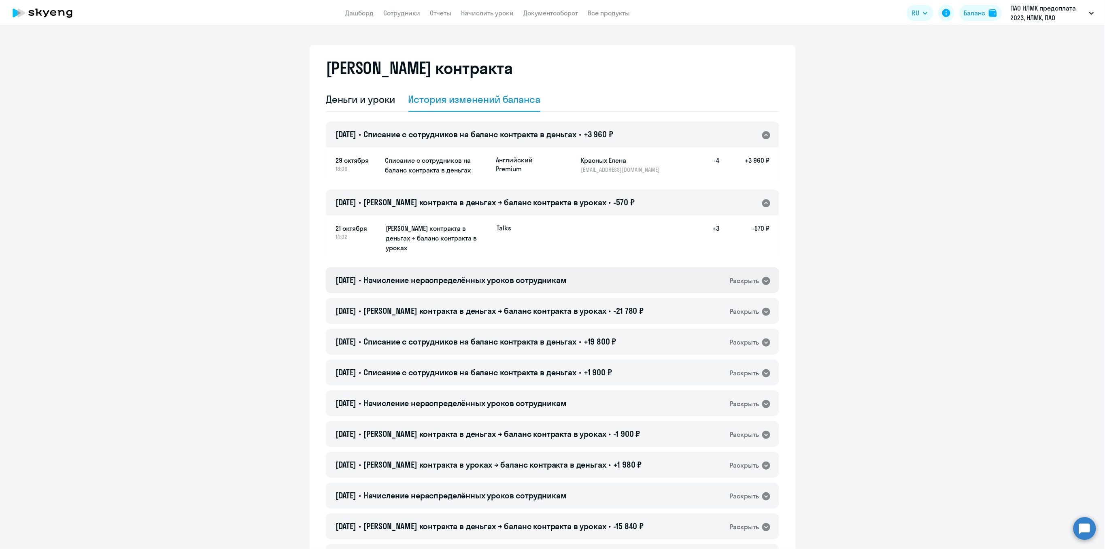  Describe the element at coordinates (628, 310) in the screenshot. I see `span: -21 780 ₽` at that location.